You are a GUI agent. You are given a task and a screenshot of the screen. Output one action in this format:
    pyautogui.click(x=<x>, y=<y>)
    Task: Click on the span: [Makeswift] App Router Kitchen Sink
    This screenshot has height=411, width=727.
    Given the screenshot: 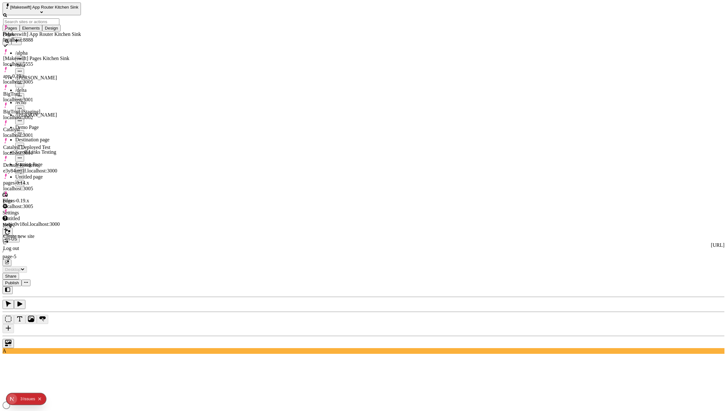 What is the action you would take?
    pyautogui.click(x=44, y=7)
    